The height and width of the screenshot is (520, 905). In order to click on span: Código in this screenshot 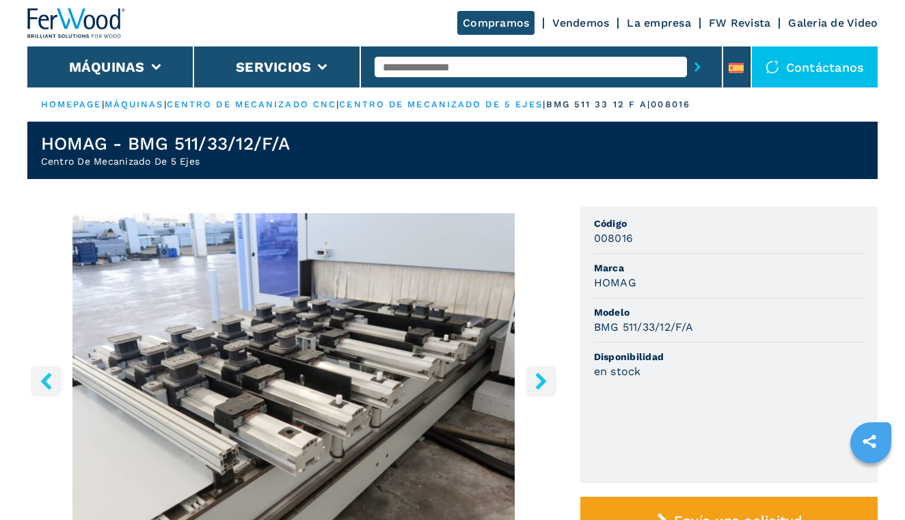, I will do `click(729, 224)`.